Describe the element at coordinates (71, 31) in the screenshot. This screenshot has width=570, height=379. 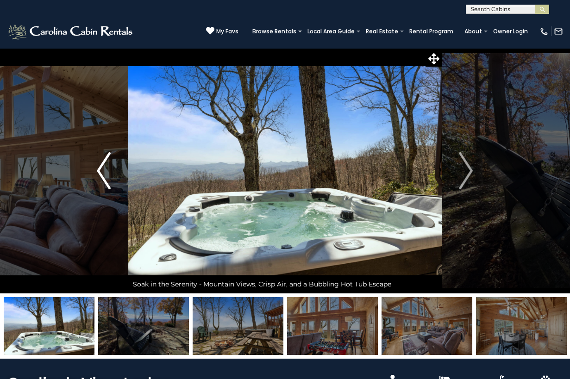
I see `img: White-1-2.png` at that location.